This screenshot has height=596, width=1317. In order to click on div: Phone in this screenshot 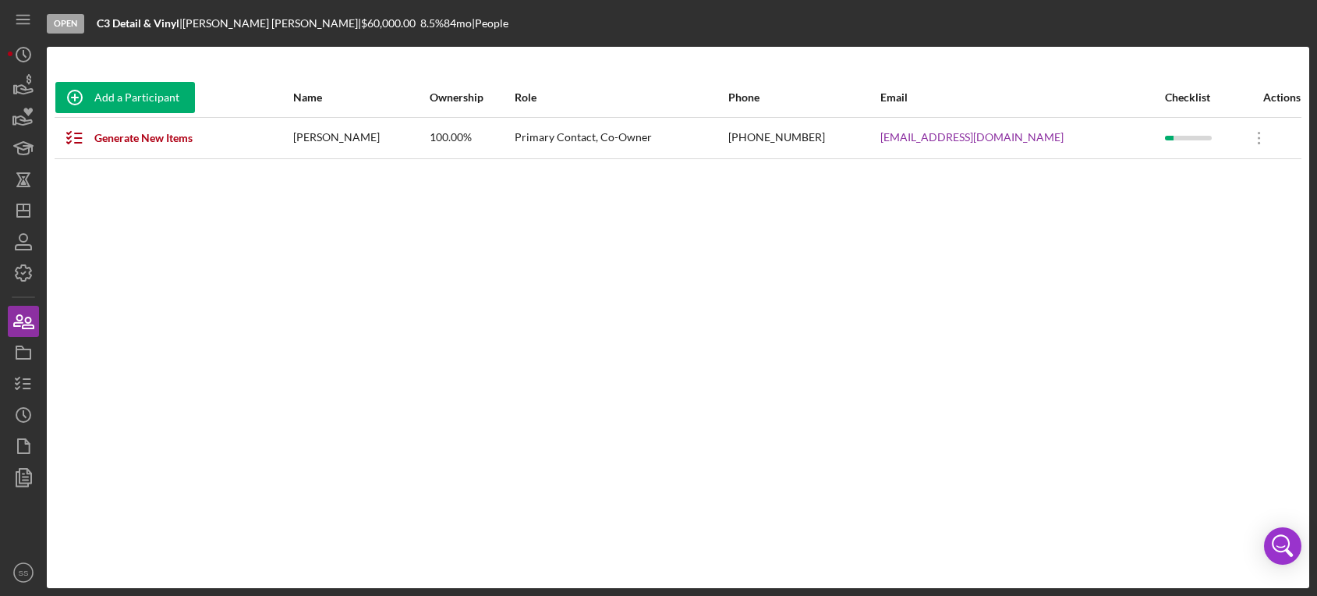, I will do `click(803, 97)`.